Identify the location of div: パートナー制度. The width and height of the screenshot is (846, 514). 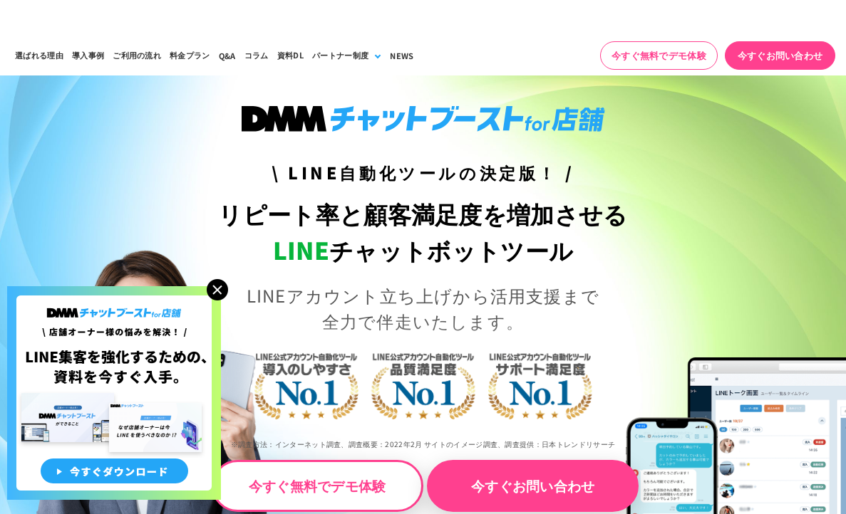
(340, 55).